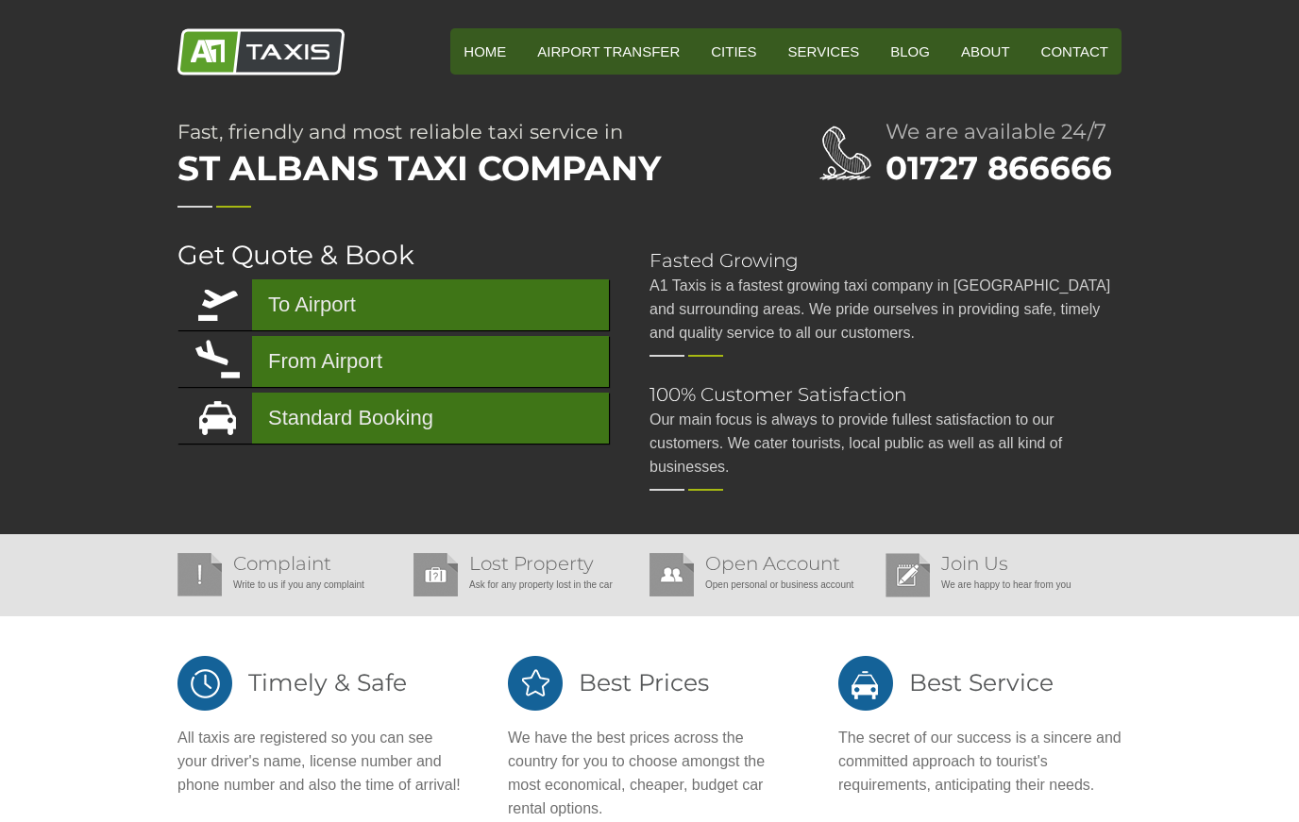 Image resolution: width=1299 pixels, height=822 pixels. I want to click on p: We have the best prices across the country for you to choose amongst the most economical, cheaper..., so click(650, 773).